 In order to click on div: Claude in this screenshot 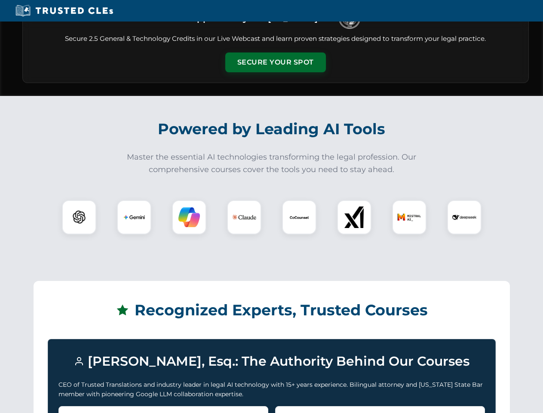, I will do `click(244, 217)`.